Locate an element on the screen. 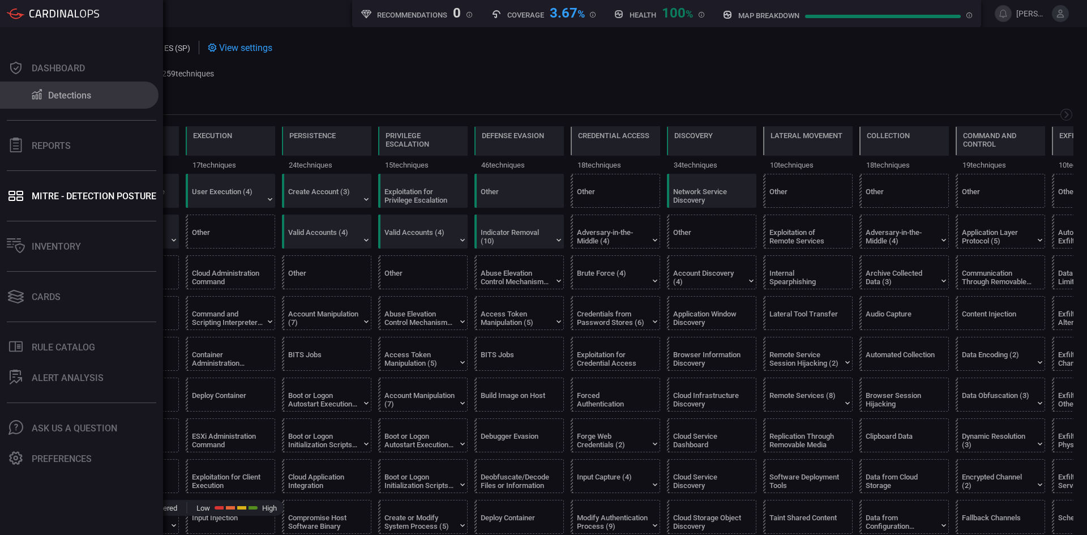  div: T1217: Browser Information Discovery (Not covered) is located at coordinates (712, 354).